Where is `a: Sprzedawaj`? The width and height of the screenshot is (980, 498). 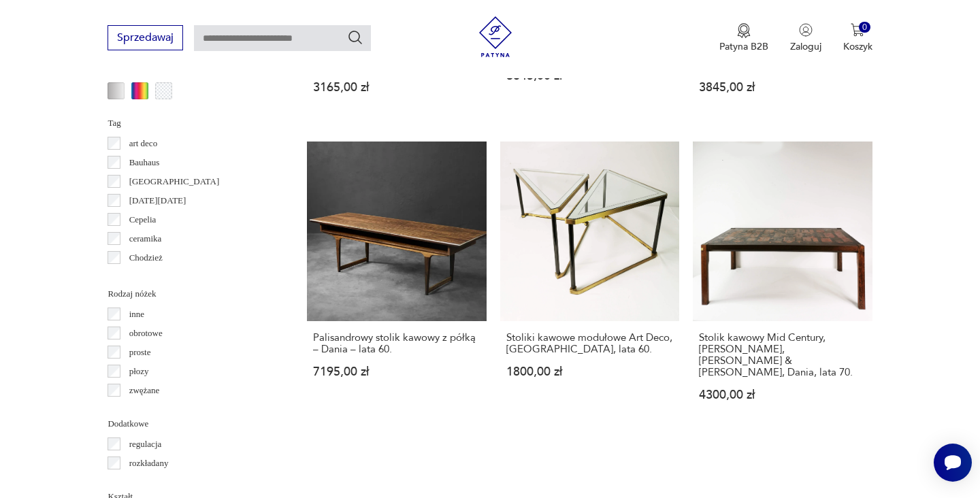
a: Sprzedawaj is located at coordinates (145, 39).